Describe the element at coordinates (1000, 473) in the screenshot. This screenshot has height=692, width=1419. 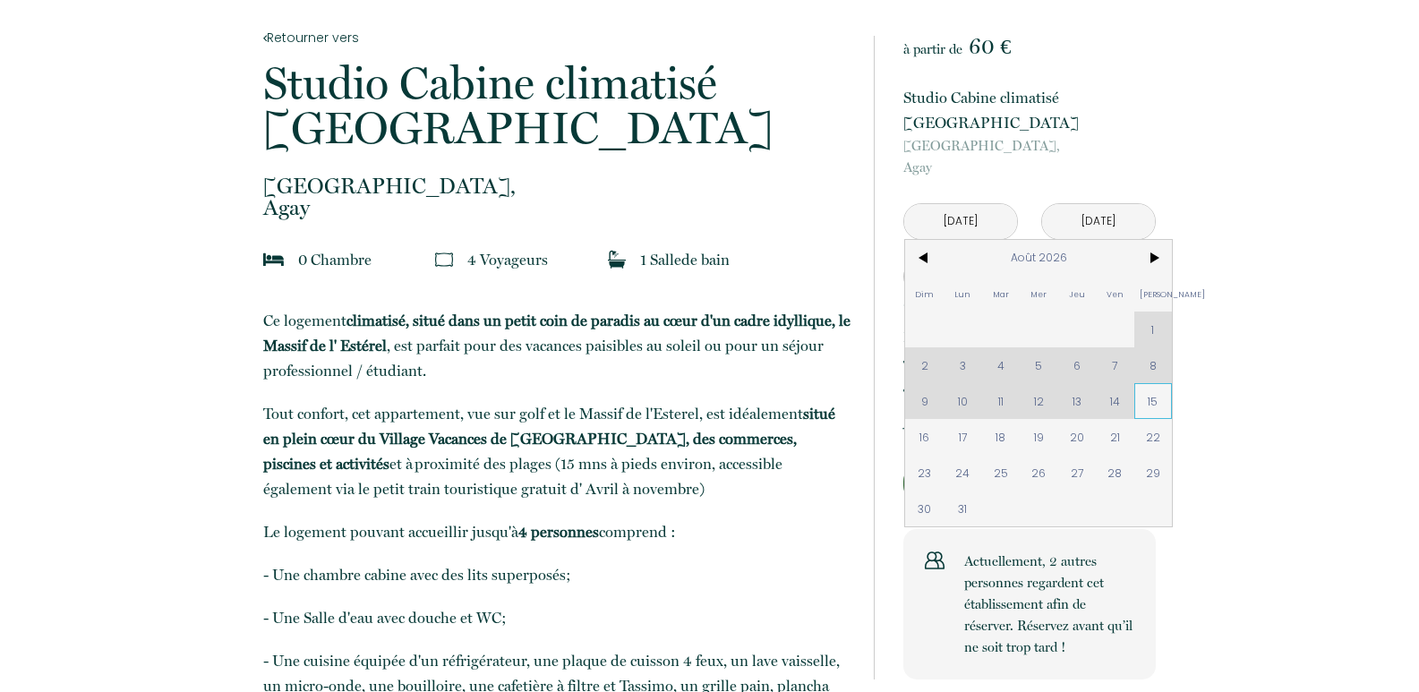
I see `span: 25` at that location.